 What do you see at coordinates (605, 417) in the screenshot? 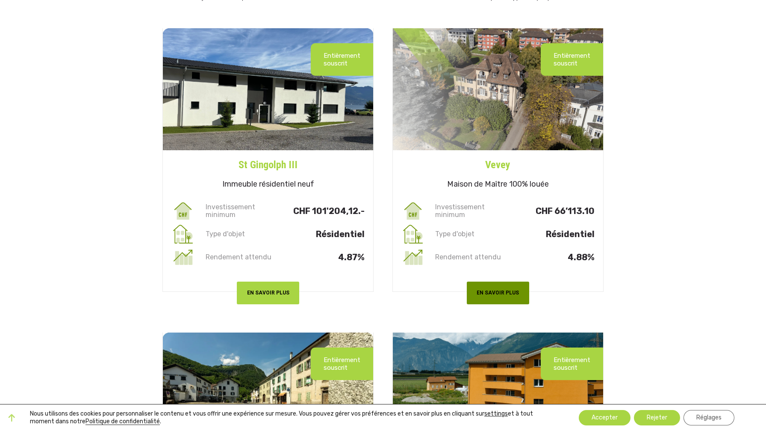
I see `button: Accepter` at bounding box center [605, 417].